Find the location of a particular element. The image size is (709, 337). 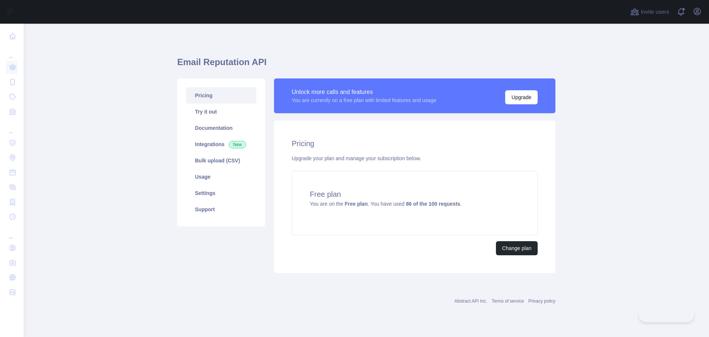

a: Integrations New is located at coordinates (221, 144).